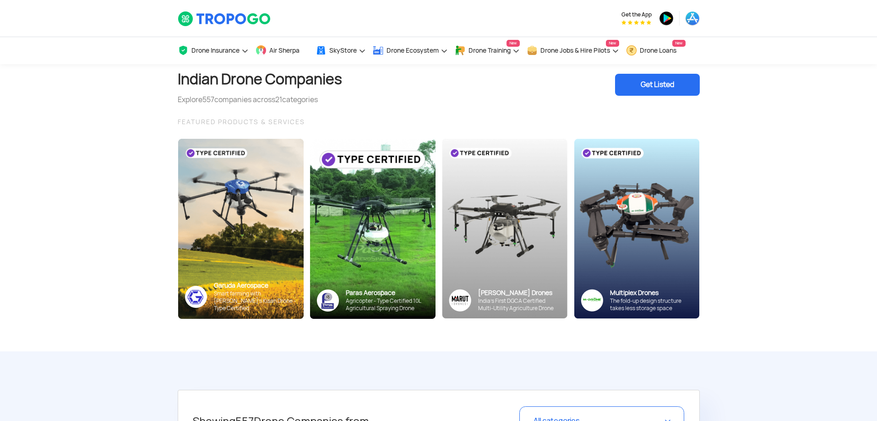 Image resolution: width=877 pixels, height=421 pixels. Describe the element at coordinates (196, 297) in the screenshot. I see `img: ic_garuda_sky.png` at that location.